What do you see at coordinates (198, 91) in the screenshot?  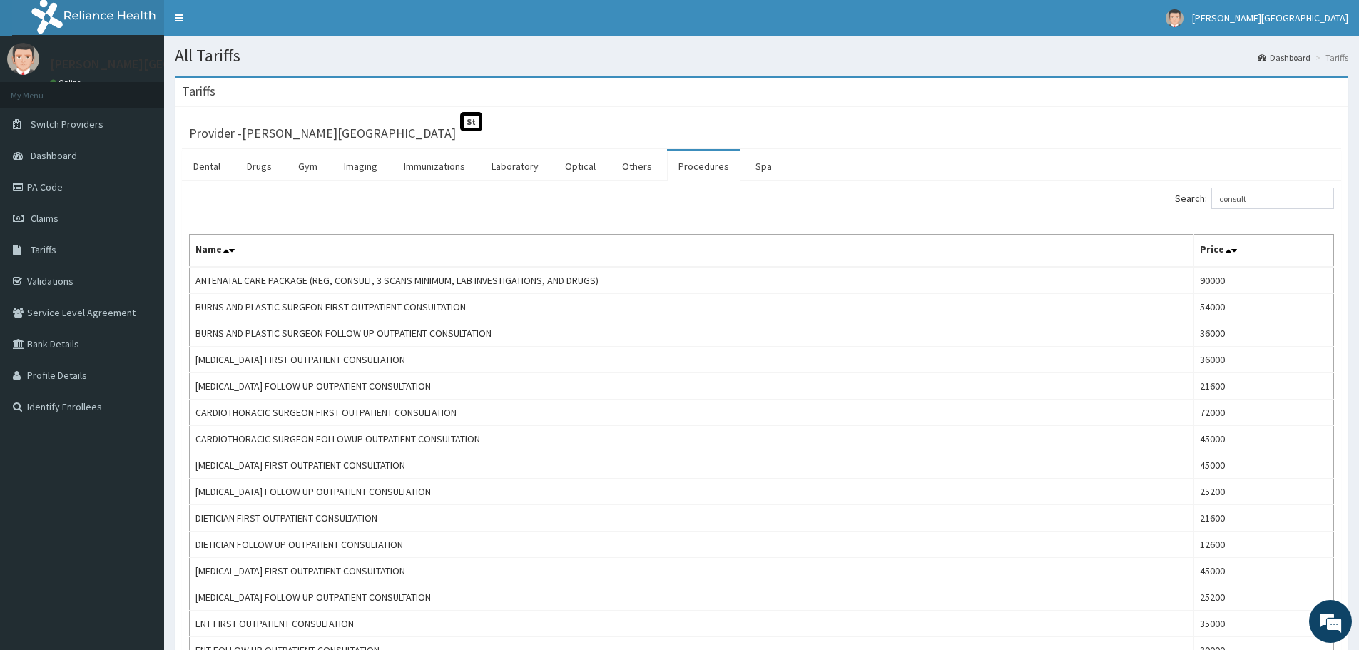 I see `h3: Tariffs` at bounding box center [198, 91].